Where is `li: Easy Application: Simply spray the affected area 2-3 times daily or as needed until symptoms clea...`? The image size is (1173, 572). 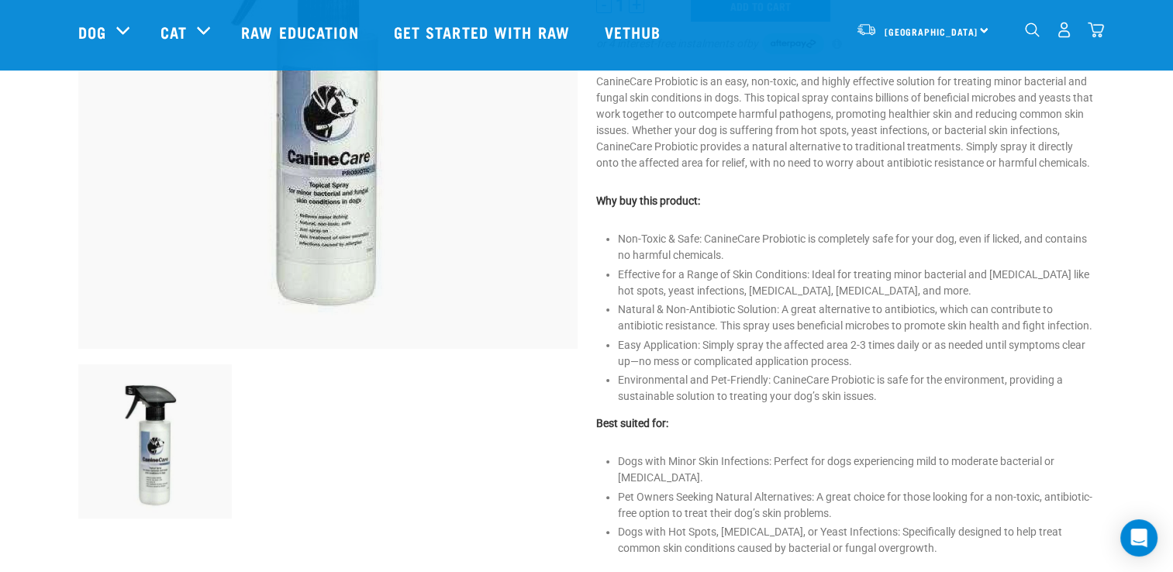 li: Easy Application: Simply spray the affected area 2-3 times daily or as needed until symptoms clea... is located at coordinates (857, 354).